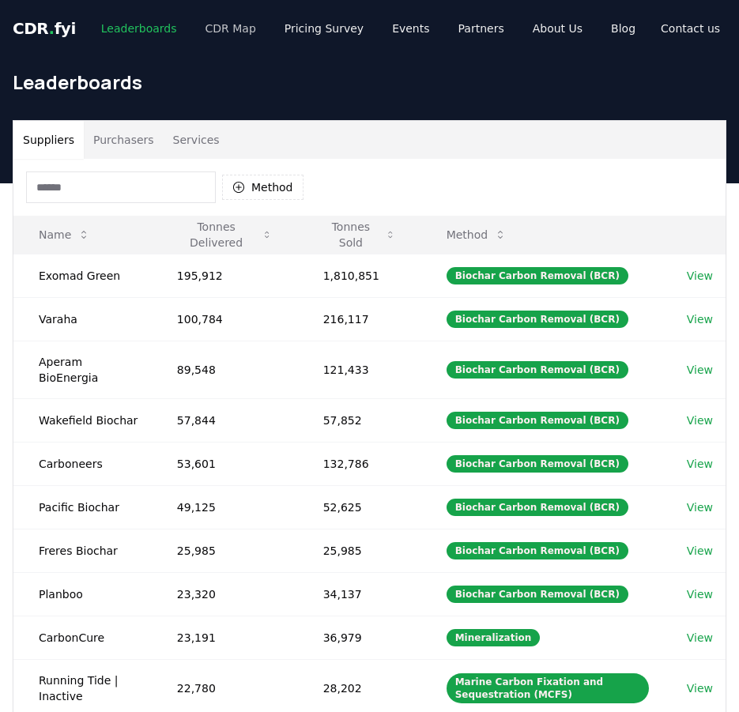  Describe the element at coordinates (123, 140) in the screenshot. I see `button: Purchasers` at that location.